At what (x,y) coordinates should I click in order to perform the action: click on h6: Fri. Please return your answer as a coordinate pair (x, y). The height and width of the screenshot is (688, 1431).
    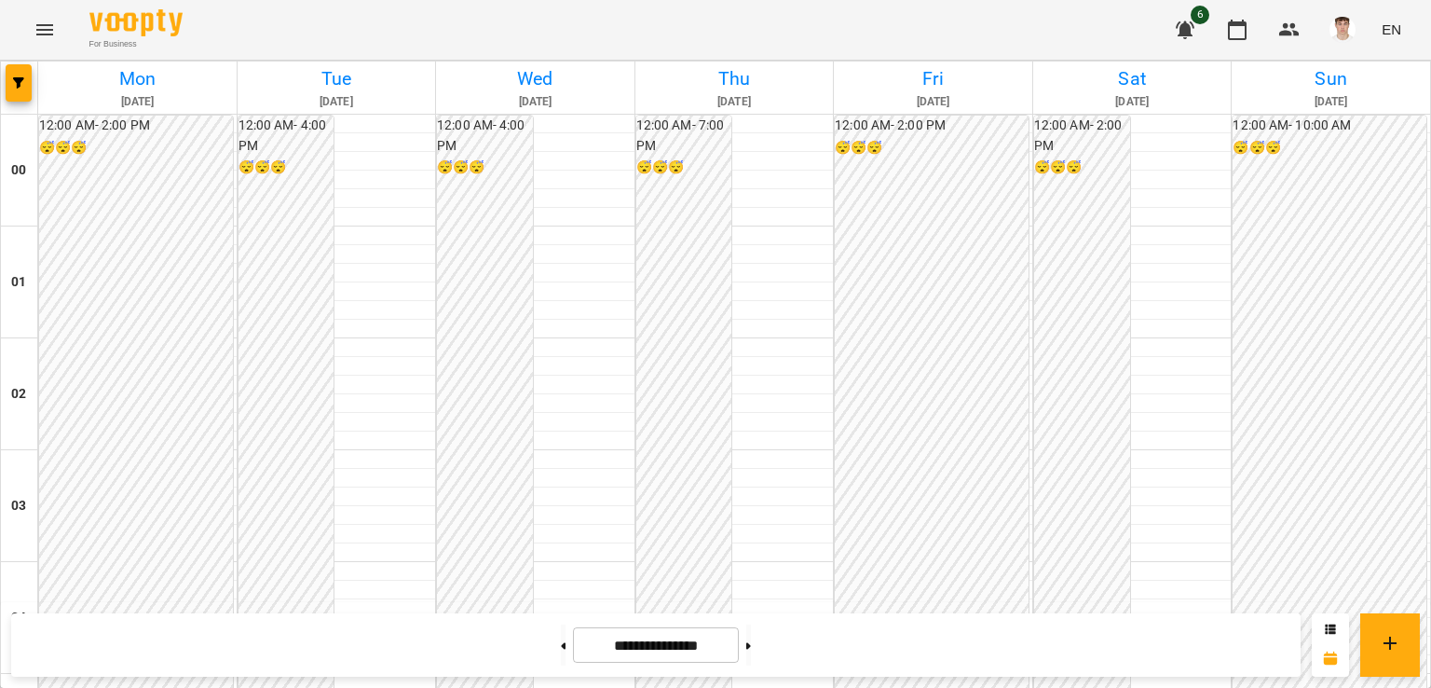
    Looking at the image, I should click on (933, 78).